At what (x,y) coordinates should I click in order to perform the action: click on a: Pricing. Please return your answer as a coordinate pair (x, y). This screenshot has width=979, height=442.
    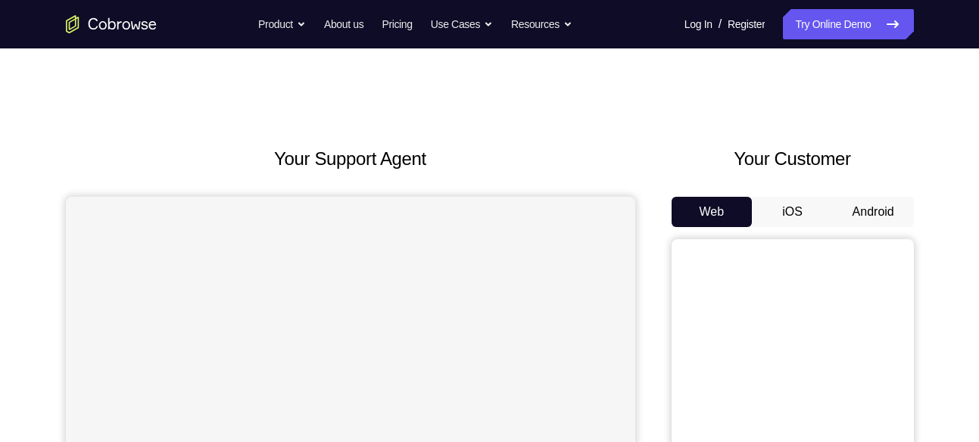
    Looking at the image, I should click on (397, 24).